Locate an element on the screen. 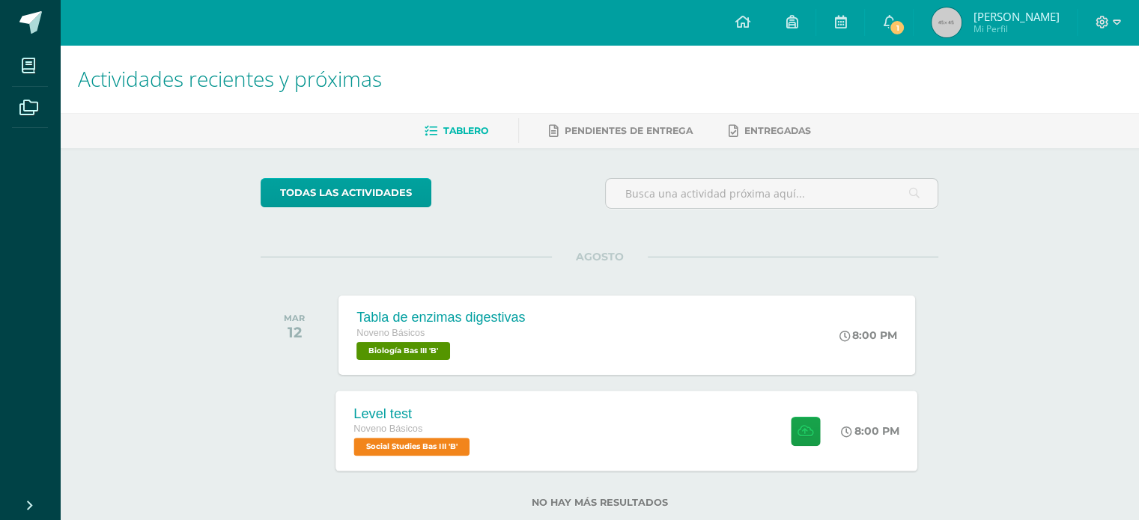  span: Social Studies Bas III 'B' is located at coordinates (412, 447).